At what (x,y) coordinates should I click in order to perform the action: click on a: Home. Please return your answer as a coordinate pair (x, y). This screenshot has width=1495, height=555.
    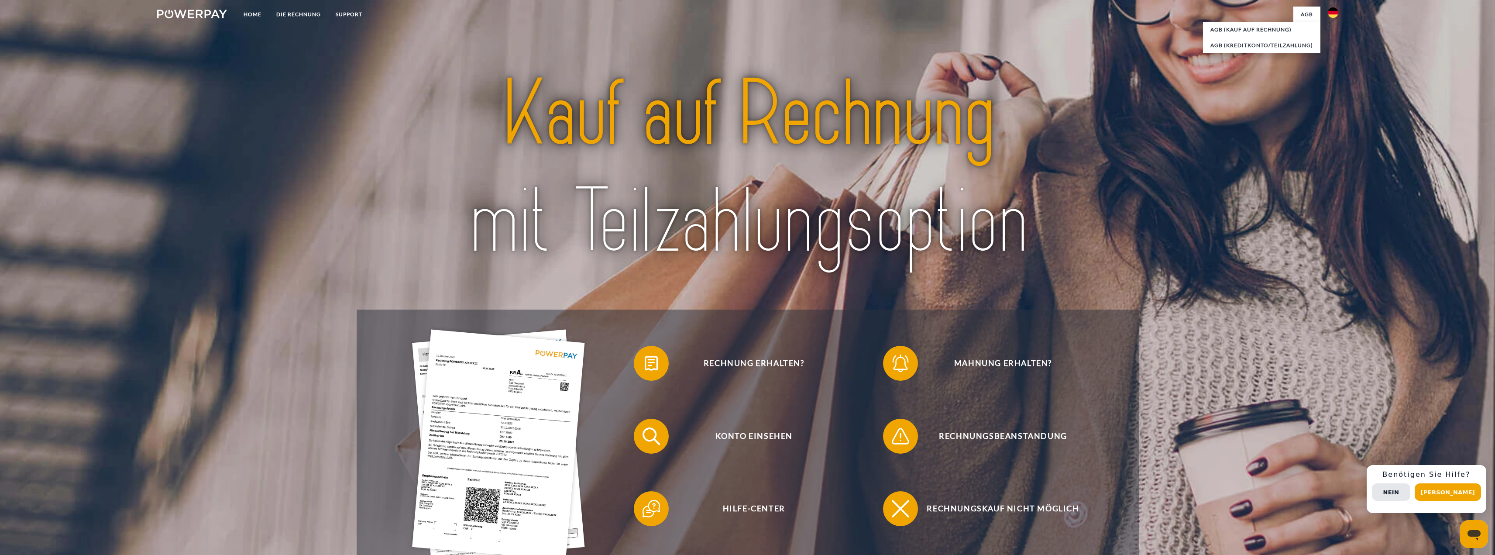
    Looking at the image, I should click on (252, 14).